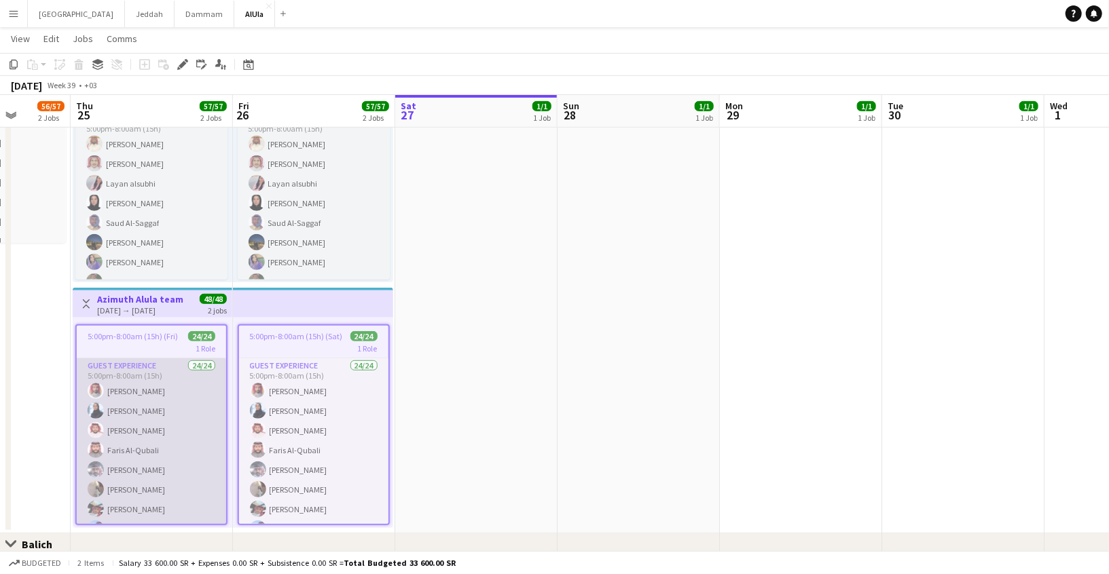 Image resolution: width=1109 pixels, height=574 pixels. Describe the element at coordinates (122, 39) in the screenshot. I see `a: Comms` at that location.